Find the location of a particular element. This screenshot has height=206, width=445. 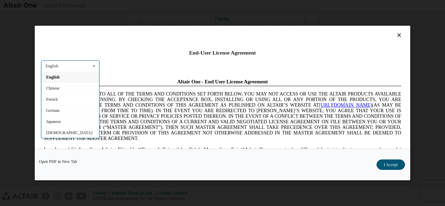

button: I Accept is located at coordinates (390, 165).